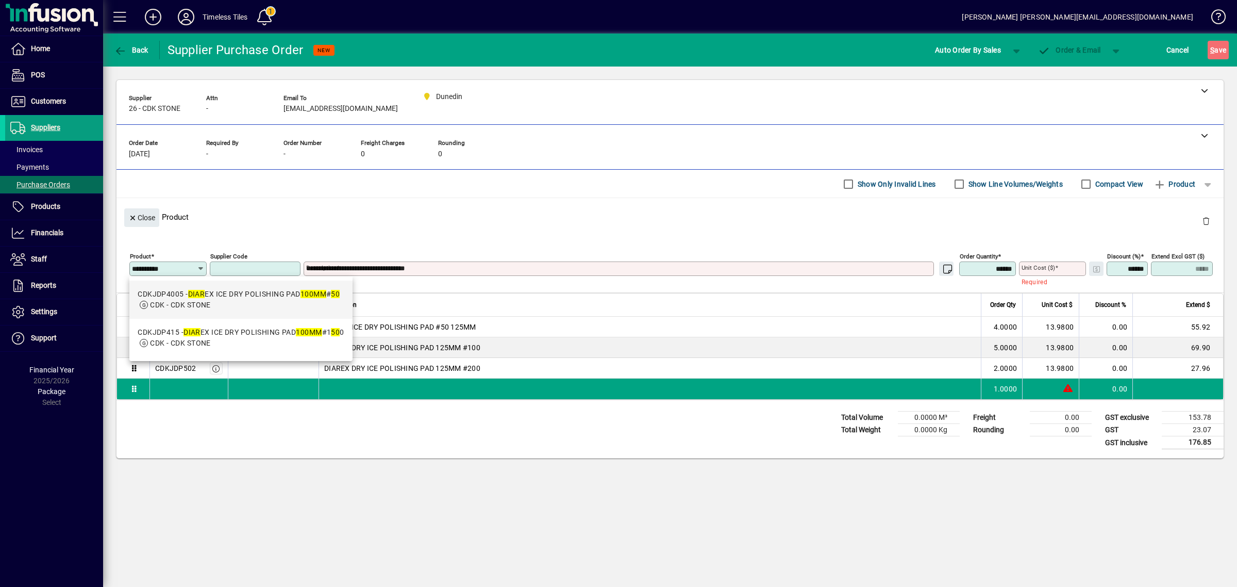 The image size is (1237, 587). What do you see at coordinates (1218, 50) in the screenshot?
I see `button: Save` at bounding box center [1218, 50].